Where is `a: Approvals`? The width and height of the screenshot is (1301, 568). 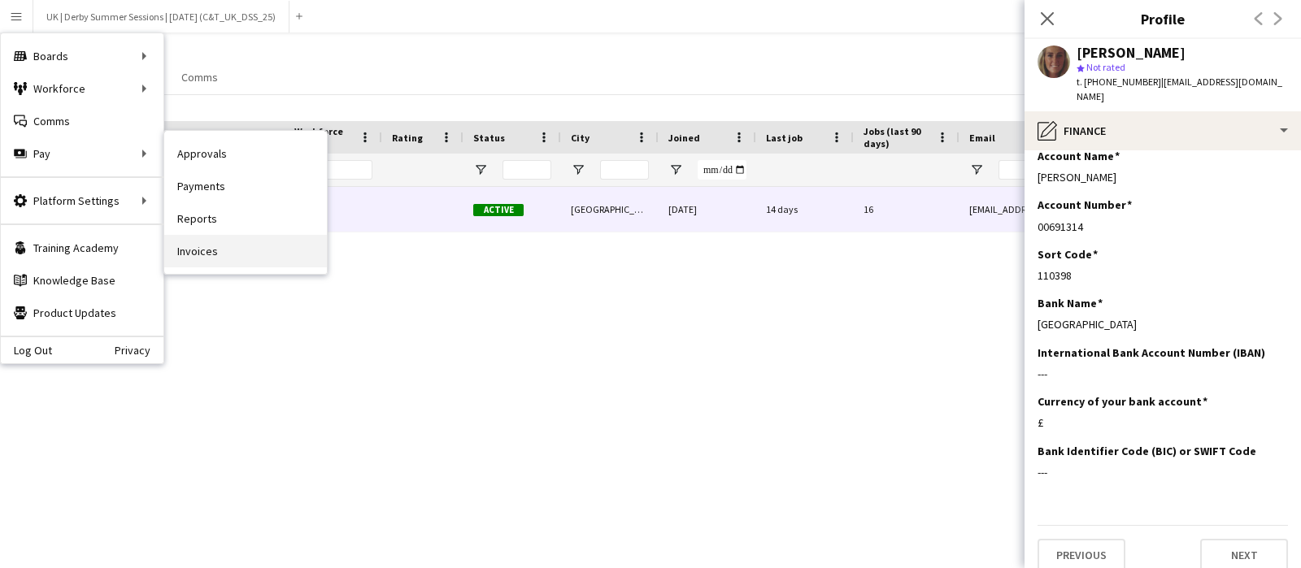 a: Approvals is located at coordinates (246, 154).